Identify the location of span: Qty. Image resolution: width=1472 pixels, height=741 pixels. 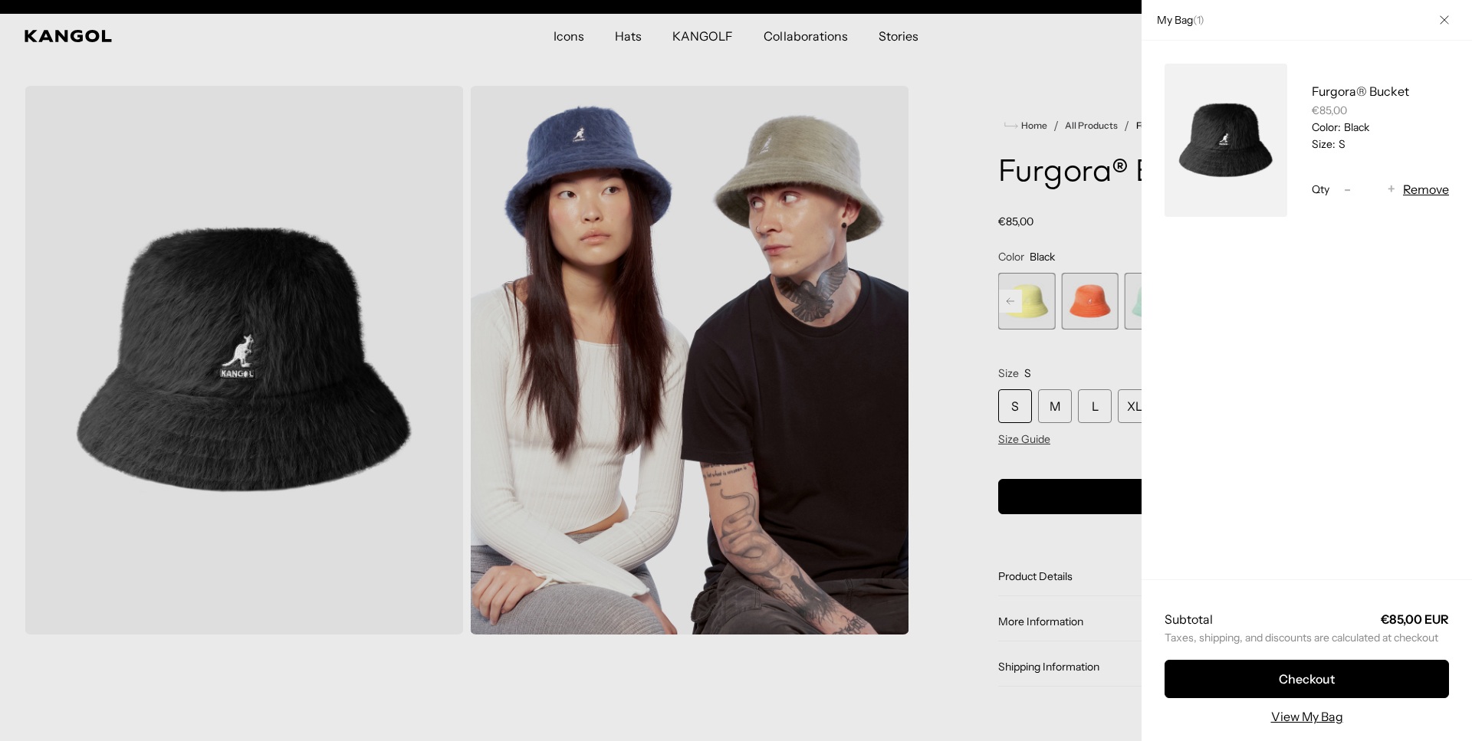
(1320, 189).